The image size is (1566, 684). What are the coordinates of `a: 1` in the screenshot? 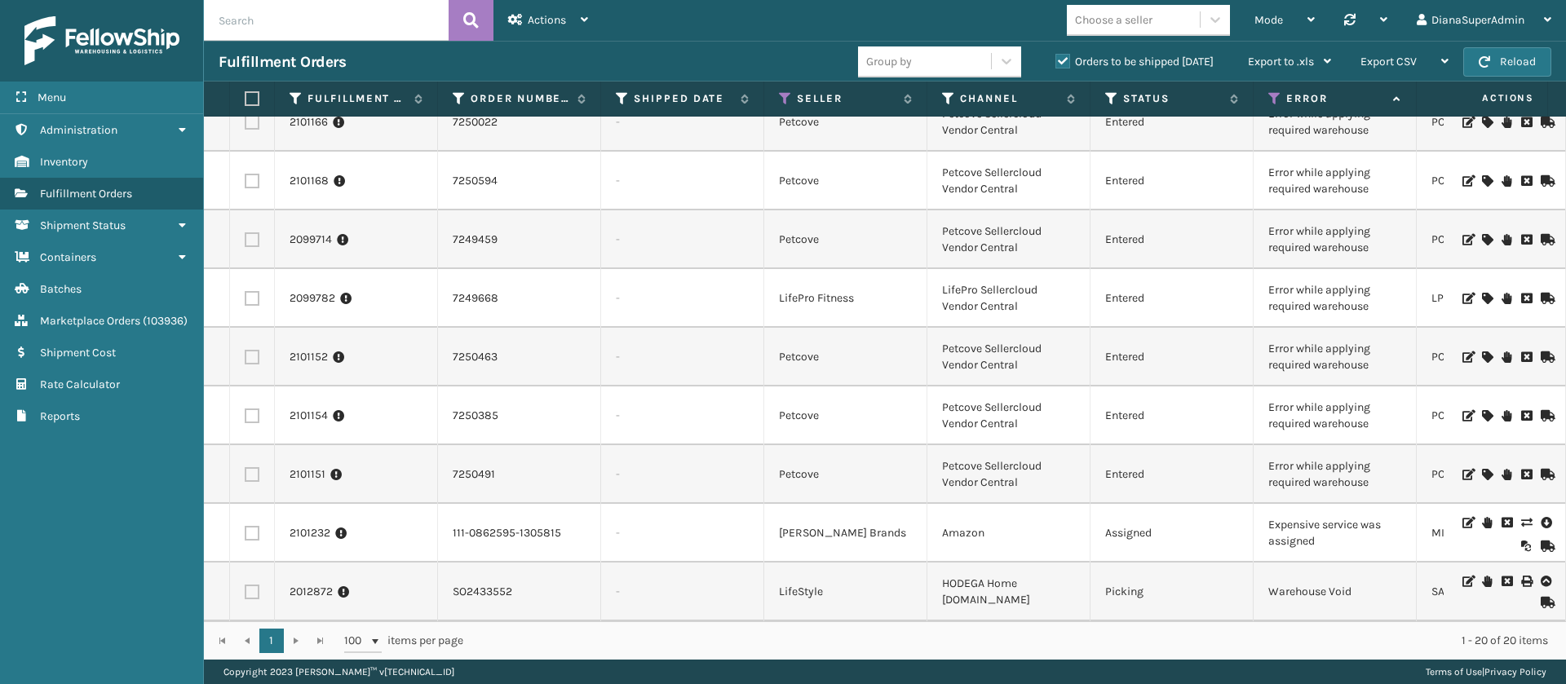 It's located at (272, 641).